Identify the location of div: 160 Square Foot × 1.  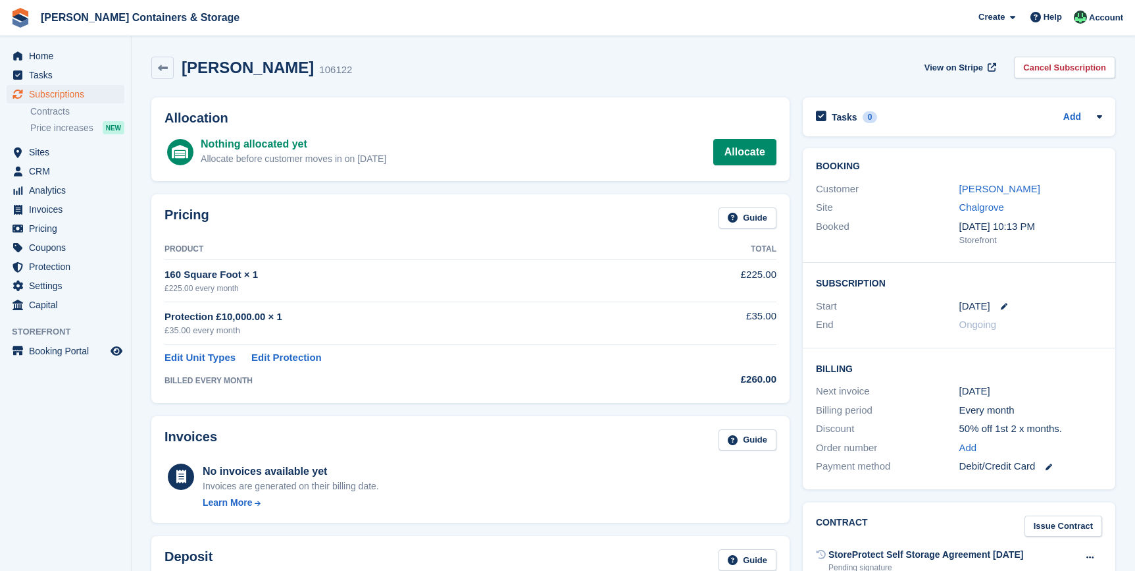
(414, 274).